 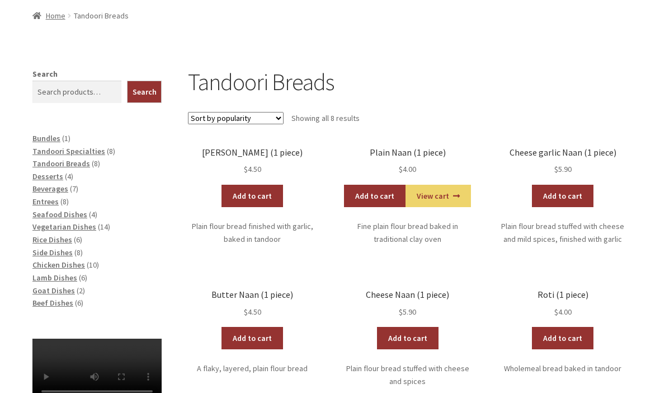 I want to click on a: Home, so click(x=49, y=16).